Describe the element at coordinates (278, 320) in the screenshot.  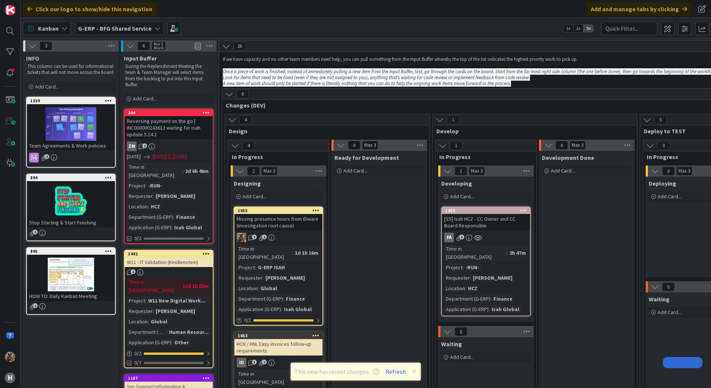
I see `div: 0/1` at that location.